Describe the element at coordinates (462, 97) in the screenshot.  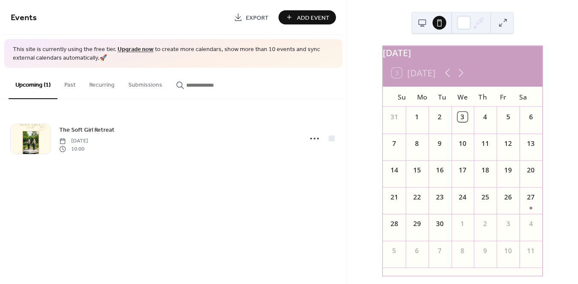
I see `div: We` at that location.